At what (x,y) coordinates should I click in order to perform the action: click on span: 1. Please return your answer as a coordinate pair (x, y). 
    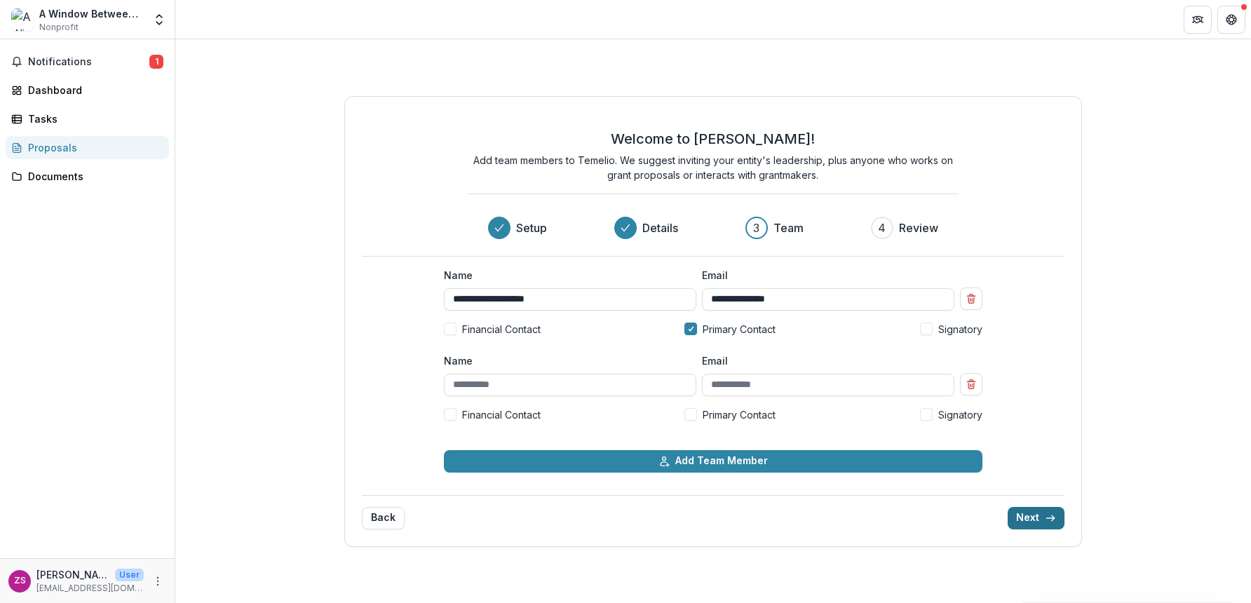
    Looking at the image, I should click on (156, 62).